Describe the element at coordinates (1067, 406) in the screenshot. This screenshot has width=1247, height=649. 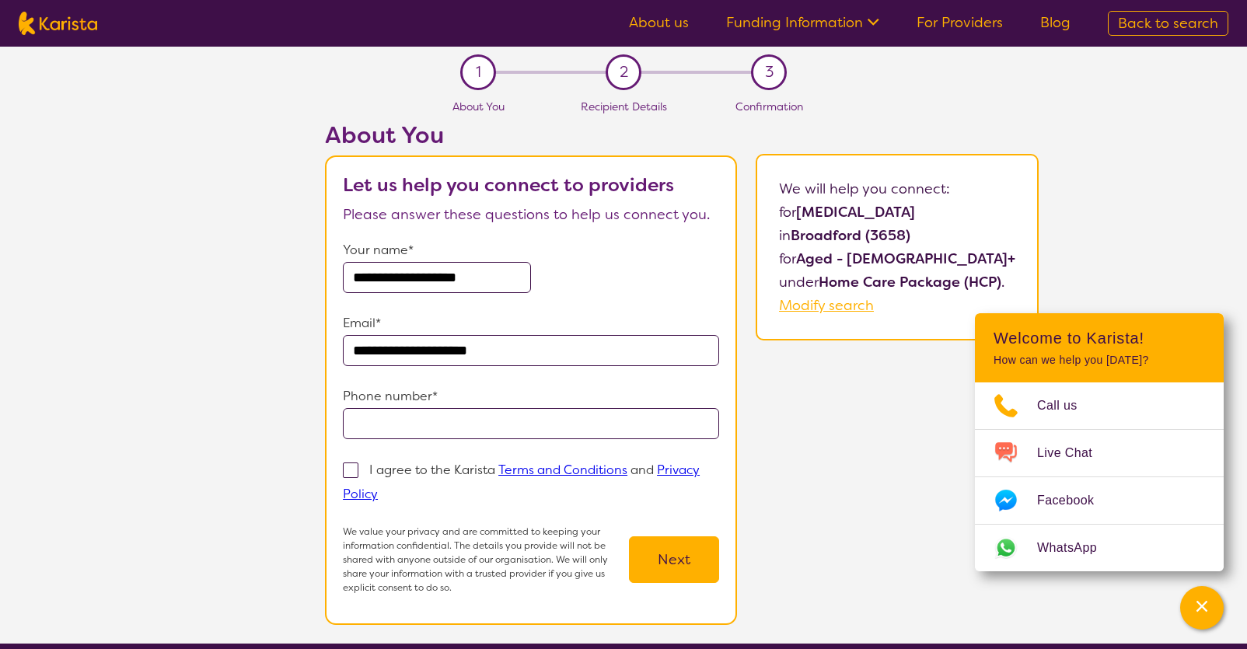
I see `span: Call us` at that location.